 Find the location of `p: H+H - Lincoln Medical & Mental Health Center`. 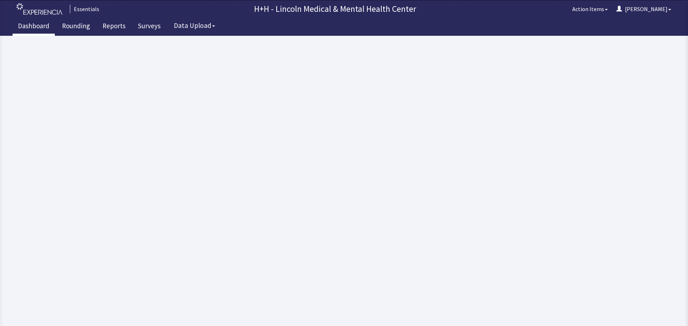

p: H+H - Lincoln Medical & Mental Health Center is located at coordinates (335, 9).